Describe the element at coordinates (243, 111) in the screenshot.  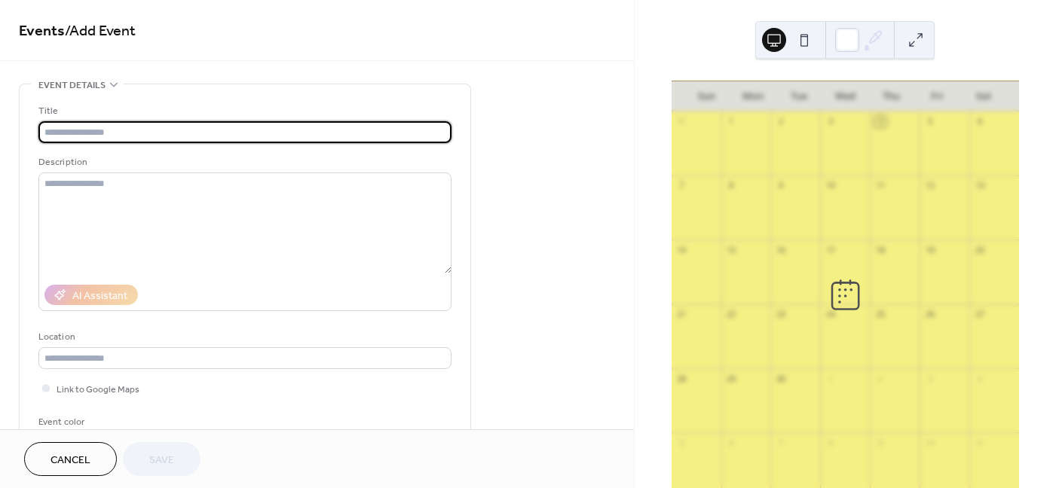
I see `div: Title` at that location.